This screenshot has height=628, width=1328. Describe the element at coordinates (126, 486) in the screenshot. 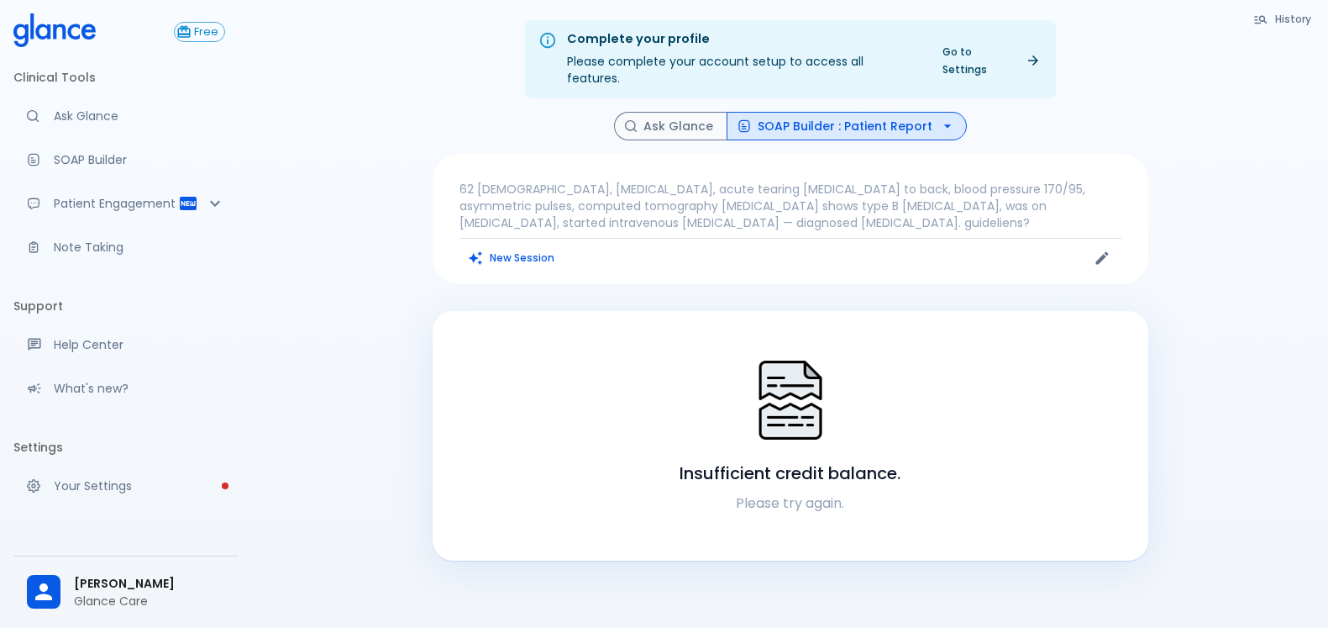

I see `a: Please complete account setup` at that location.